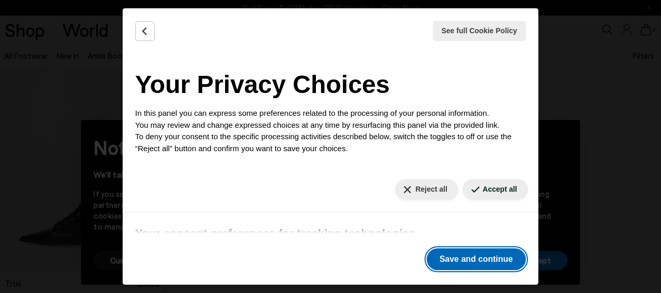 The image size is (661, 293). Describe the element at coordinates (330, 85) in the screenshot. I see `h2: Your Privacy Choices` at that location.